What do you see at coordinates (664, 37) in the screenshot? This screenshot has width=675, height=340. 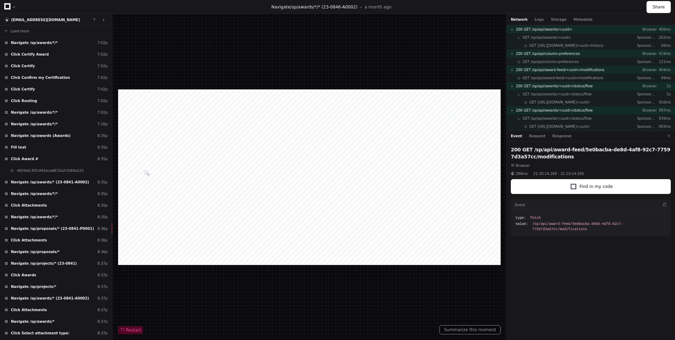 I see `p: 202ms` at bounding box center [664, 37].